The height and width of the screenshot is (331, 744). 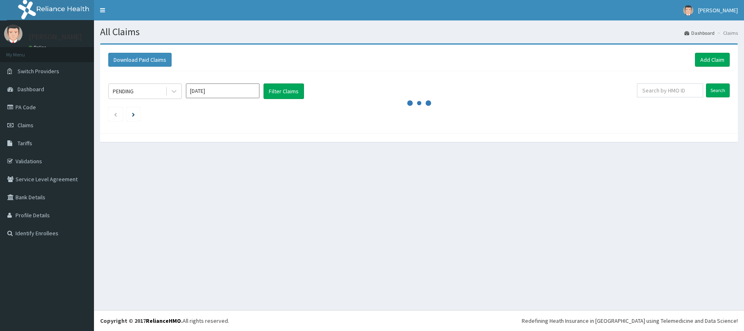 I want to click on span: Tariffs, so click(x=25, y=143).